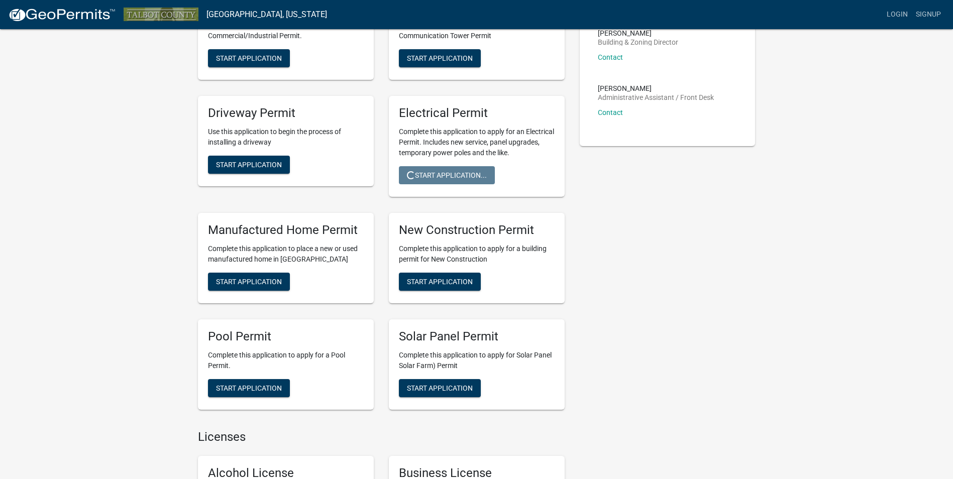 The image size is (953, 479). What do you see at coordinates (286, 31) in the screenshot?
I see `p: Complete this application to apply for a Commercial/Industrial Permit.` at bounding box center [286, 31].